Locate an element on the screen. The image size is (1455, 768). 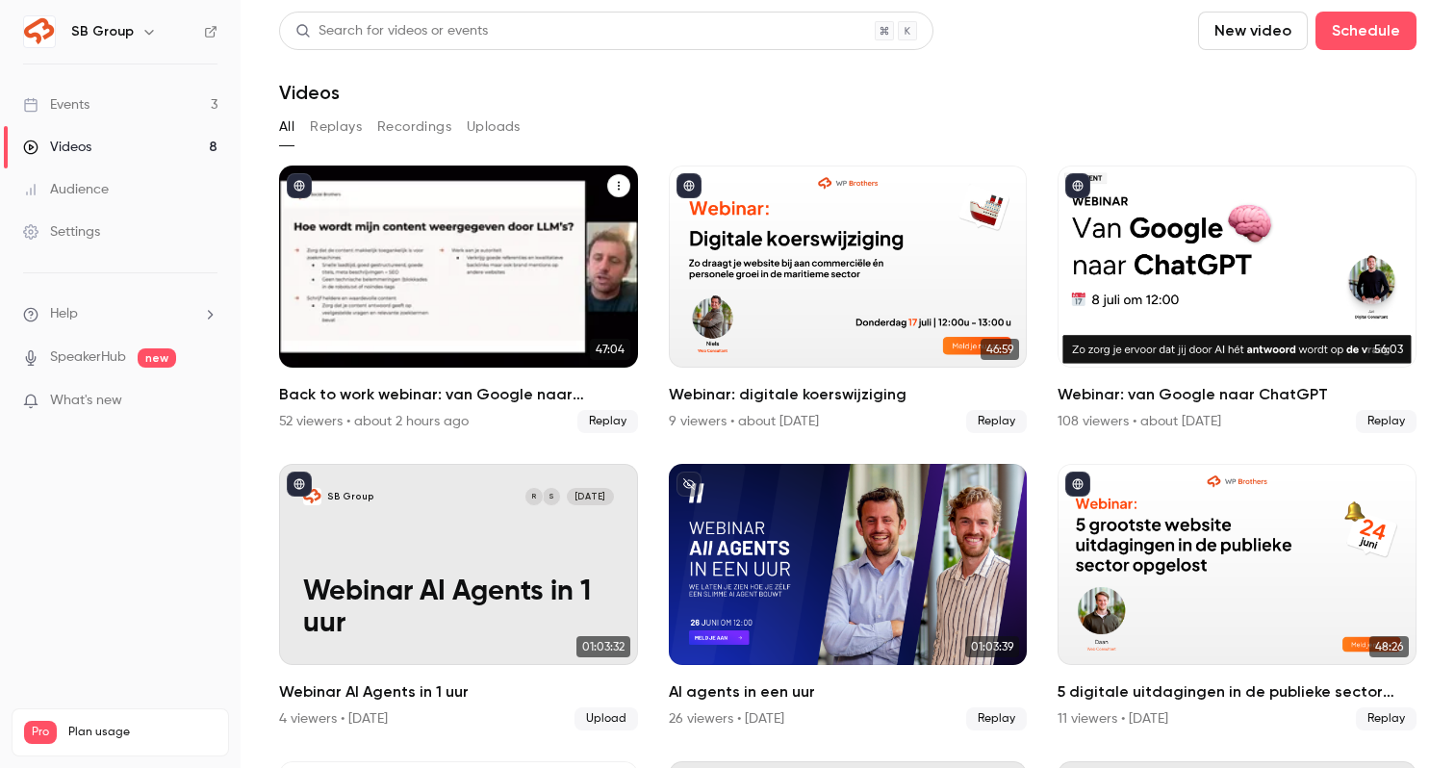
span: Pro is located at coordinates (40, 732).